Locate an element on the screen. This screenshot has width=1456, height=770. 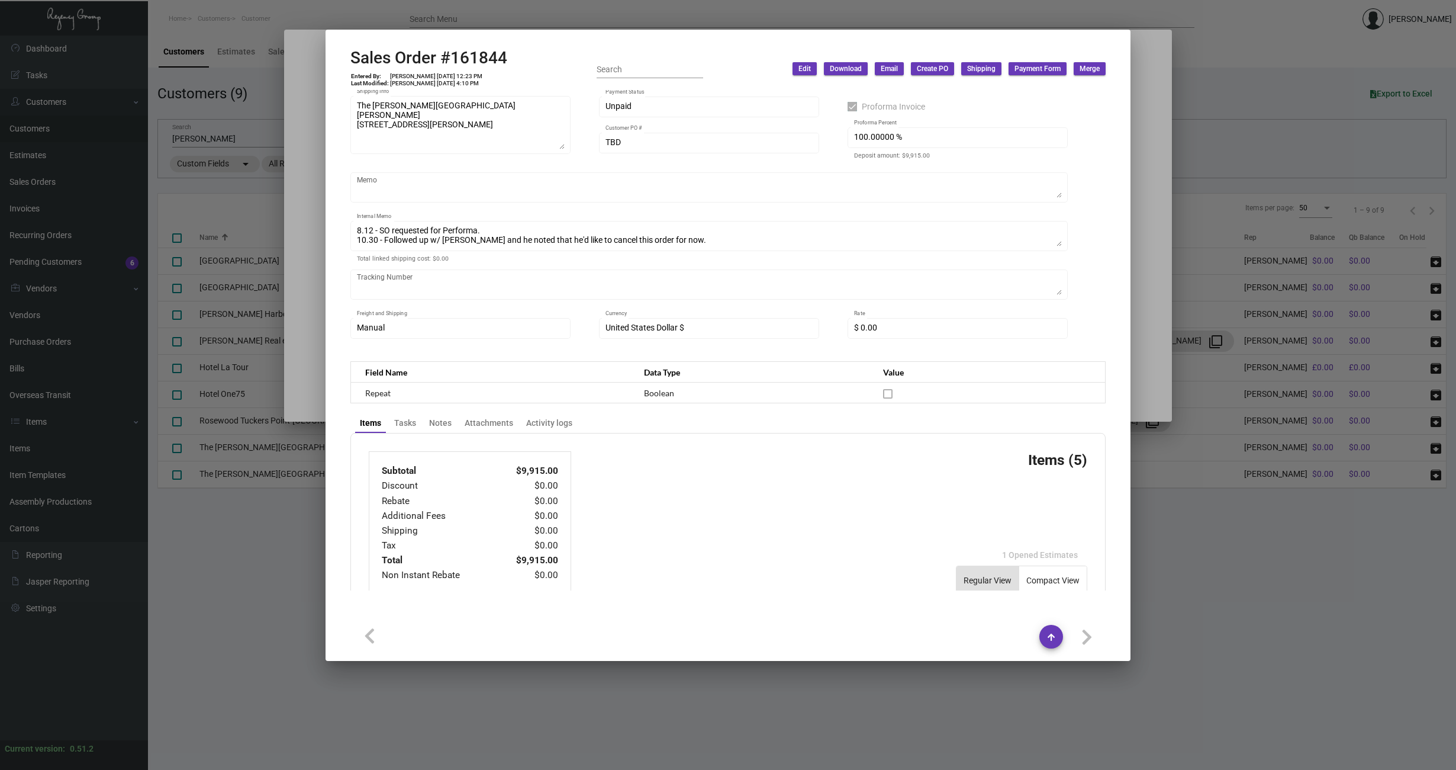
td: Last Modified: is located at coordinates (370, 83).